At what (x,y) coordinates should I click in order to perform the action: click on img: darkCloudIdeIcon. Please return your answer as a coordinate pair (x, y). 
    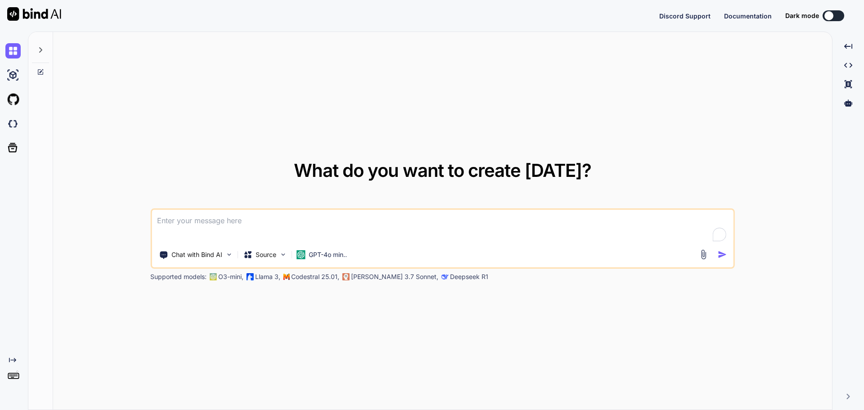
    Looking at the image, I should click on (13, 124).